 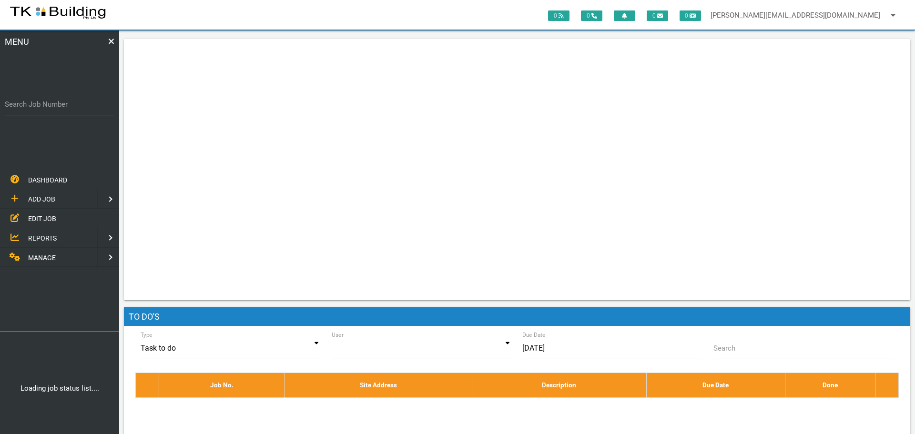 What do you see at coordinates (222, 385) in the screenshot?
I see `th: Job No.` at bounding box center [222, 385].